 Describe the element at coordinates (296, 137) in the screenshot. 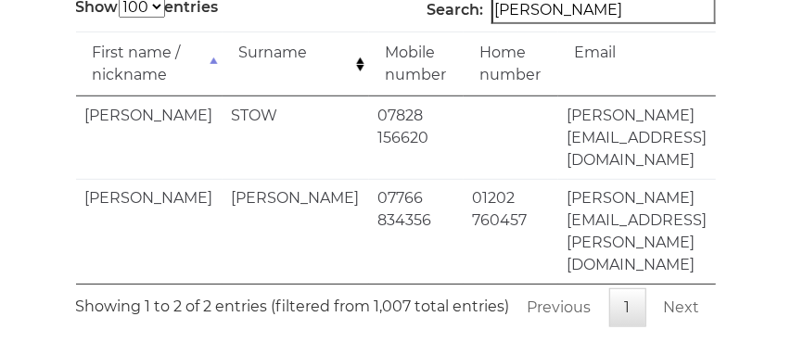

I see `td: STOW` at that location.